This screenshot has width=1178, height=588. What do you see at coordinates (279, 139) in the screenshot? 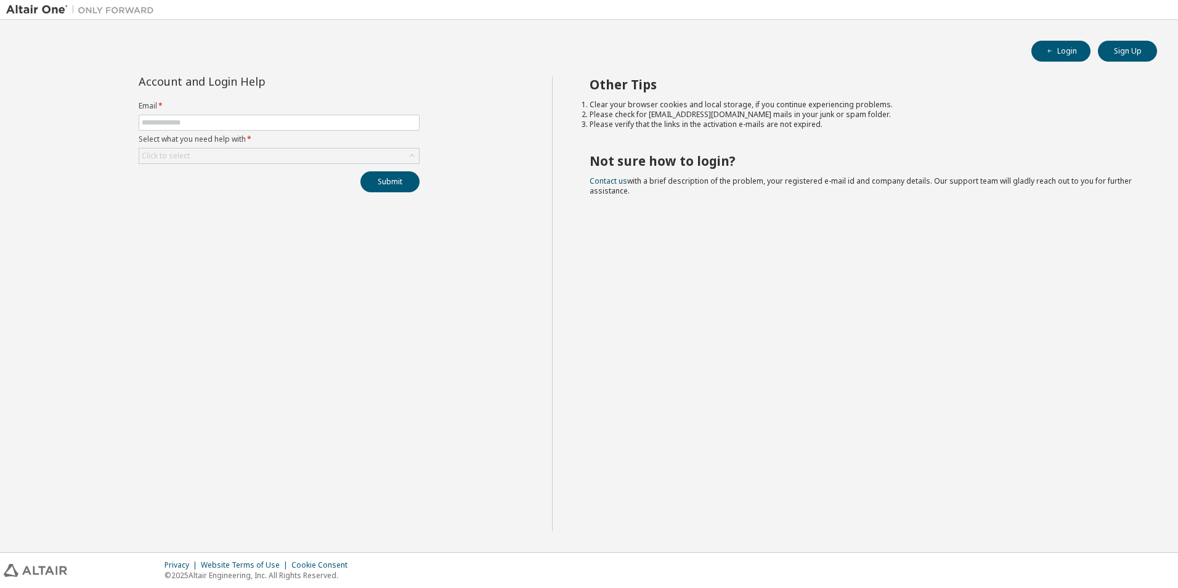
I see `label: Select what you need help with` at bounding box center [279, 139].